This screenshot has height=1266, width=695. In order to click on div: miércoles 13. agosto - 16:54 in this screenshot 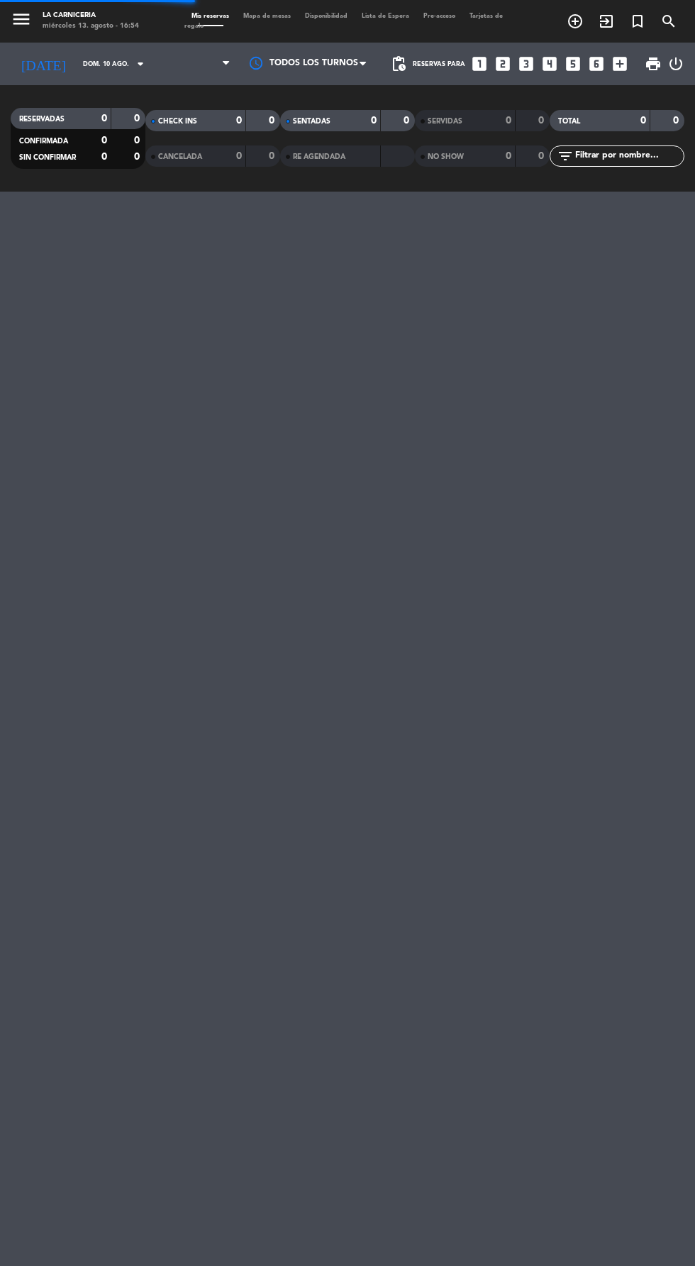, I will do `click(91, 26)`.